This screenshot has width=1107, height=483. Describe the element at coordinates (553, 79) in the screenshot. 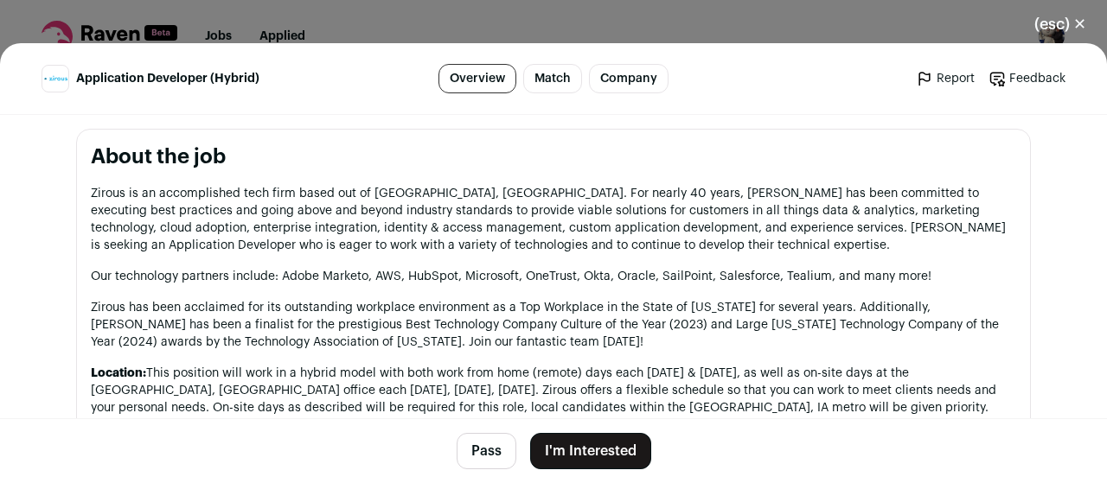

I see `a: Match` at that location.